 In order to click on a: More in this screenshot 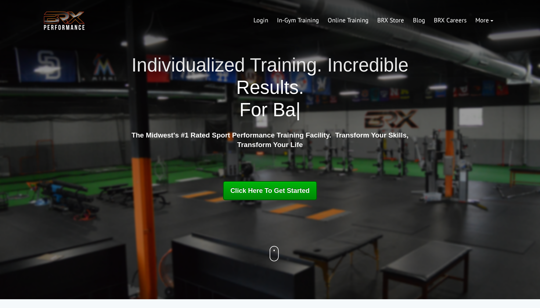, I will do `click(484, 21)`.